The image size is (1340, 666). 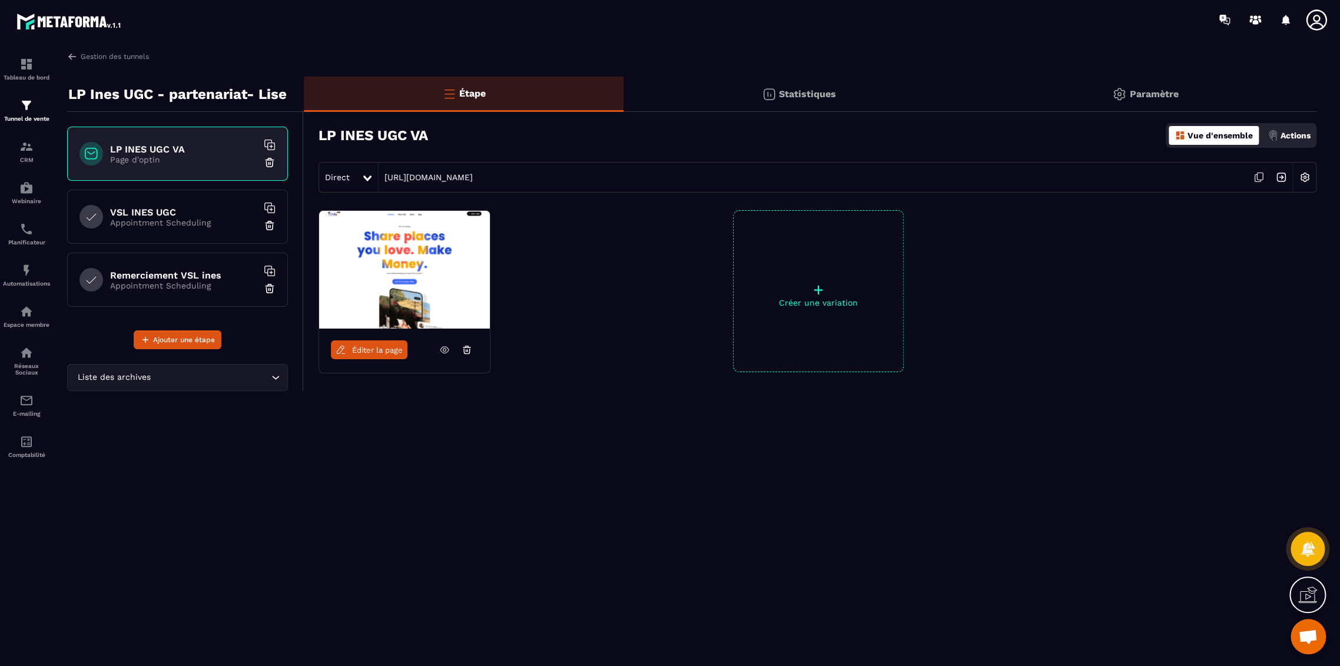 I want to click on img: actions.d6e523a2.png, so click(x=1273, y=135).